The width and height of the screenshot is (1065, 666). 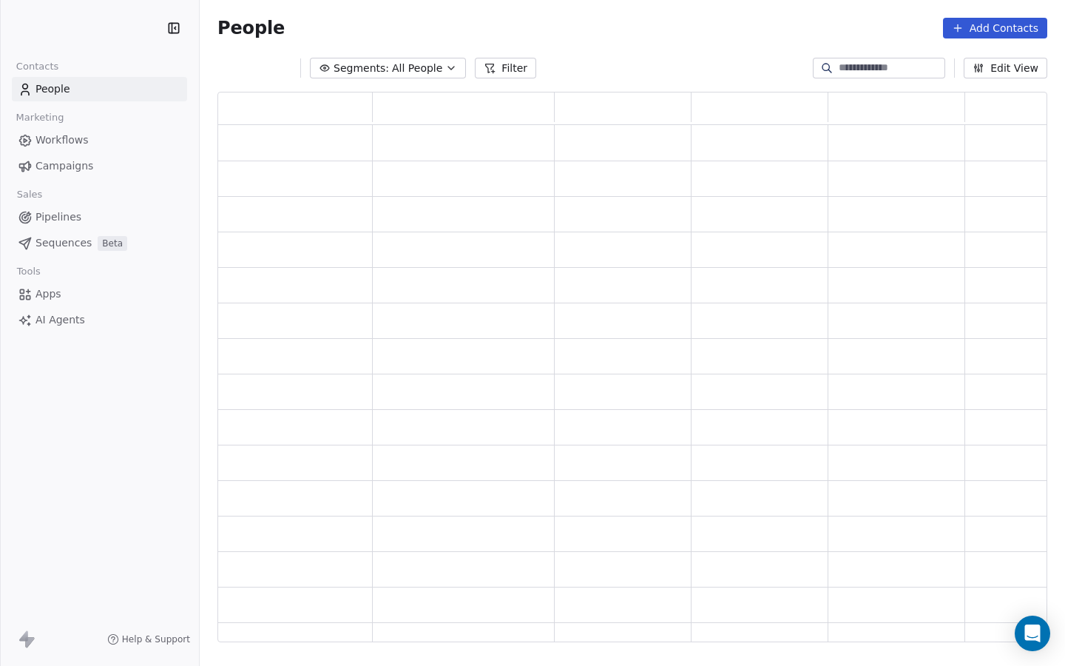 What do you see at coordinates (99, 294) in the screenshot?
I see `a: Apps` at bounding box center [99, 294].